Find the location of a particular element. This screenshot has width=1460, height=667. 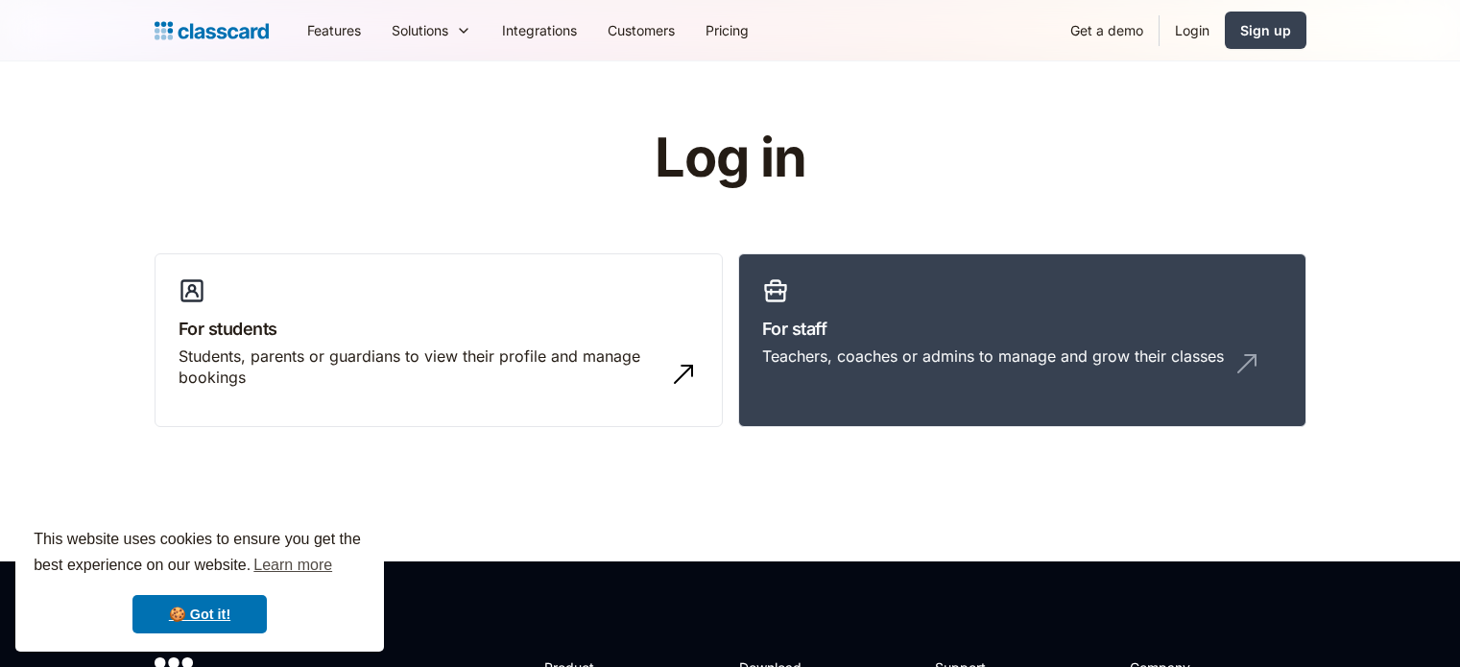

a: learn more about cookies is located at coordinates (293, 565).